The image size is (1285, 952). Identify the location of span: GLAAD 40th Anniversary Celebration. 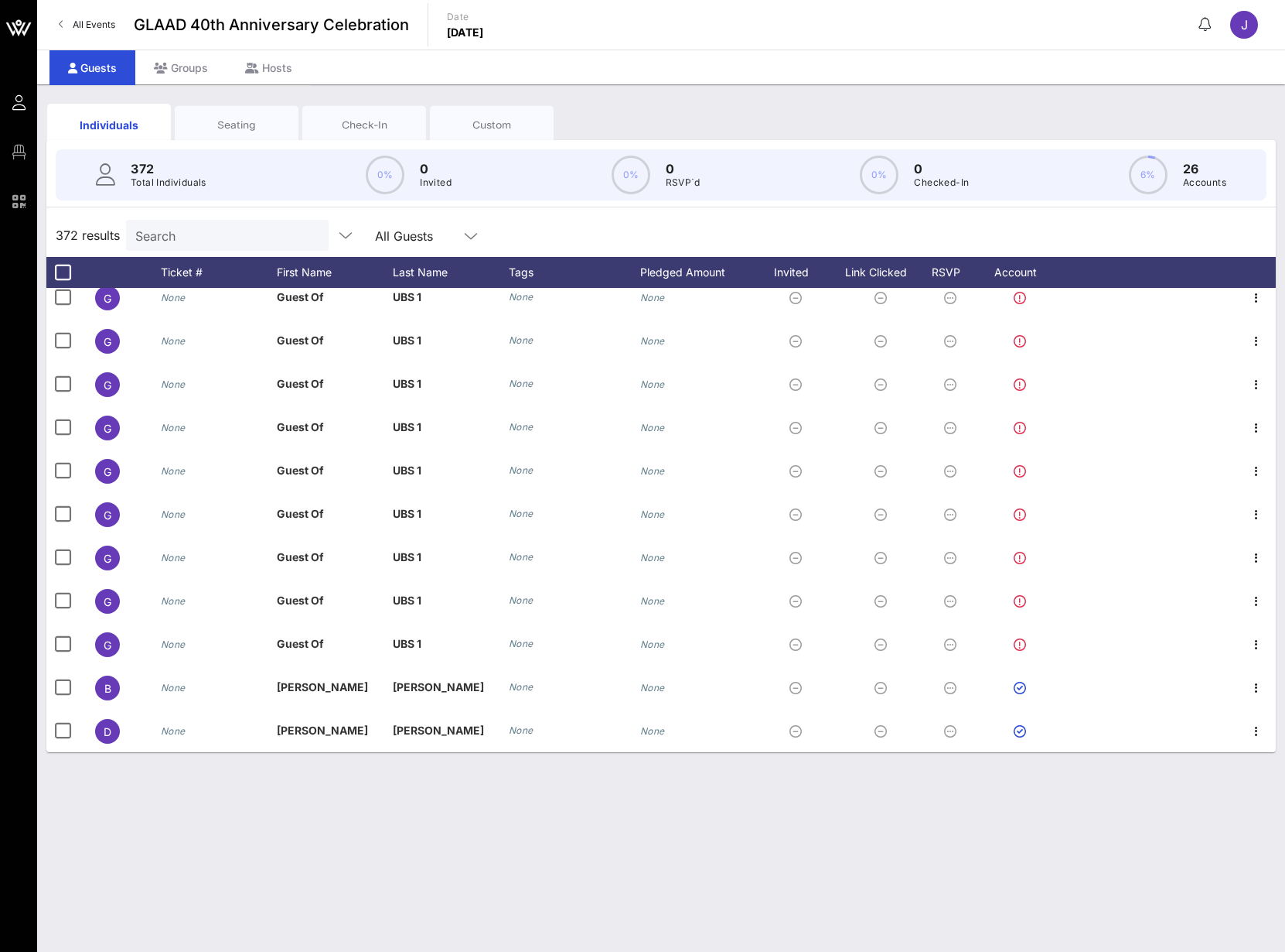
(271, 24).